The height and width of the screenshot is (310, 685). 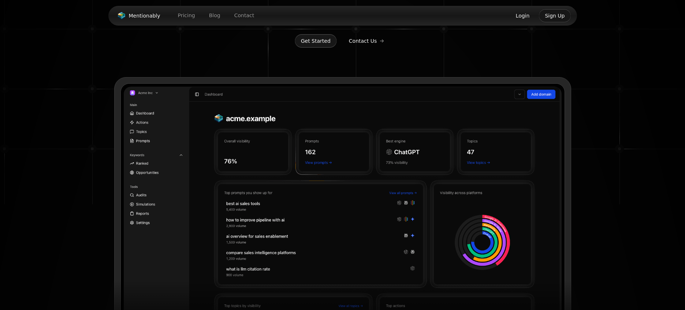 What do you see at coordinates (145, 16) in the screenshot?
I see `span: Mentionably` at bounding box center [145, 16].